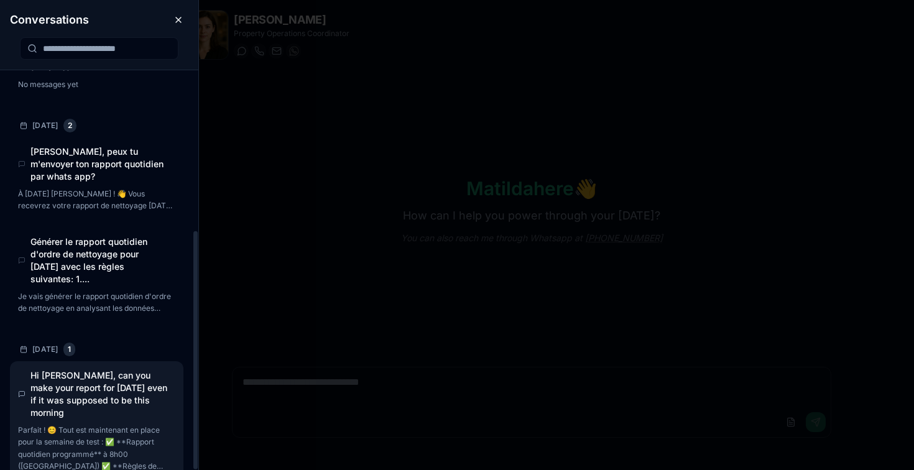  What do you see at coordinates (69, 349) in the screenshot?
I see `div: 1` at bounding box center [69, 349].